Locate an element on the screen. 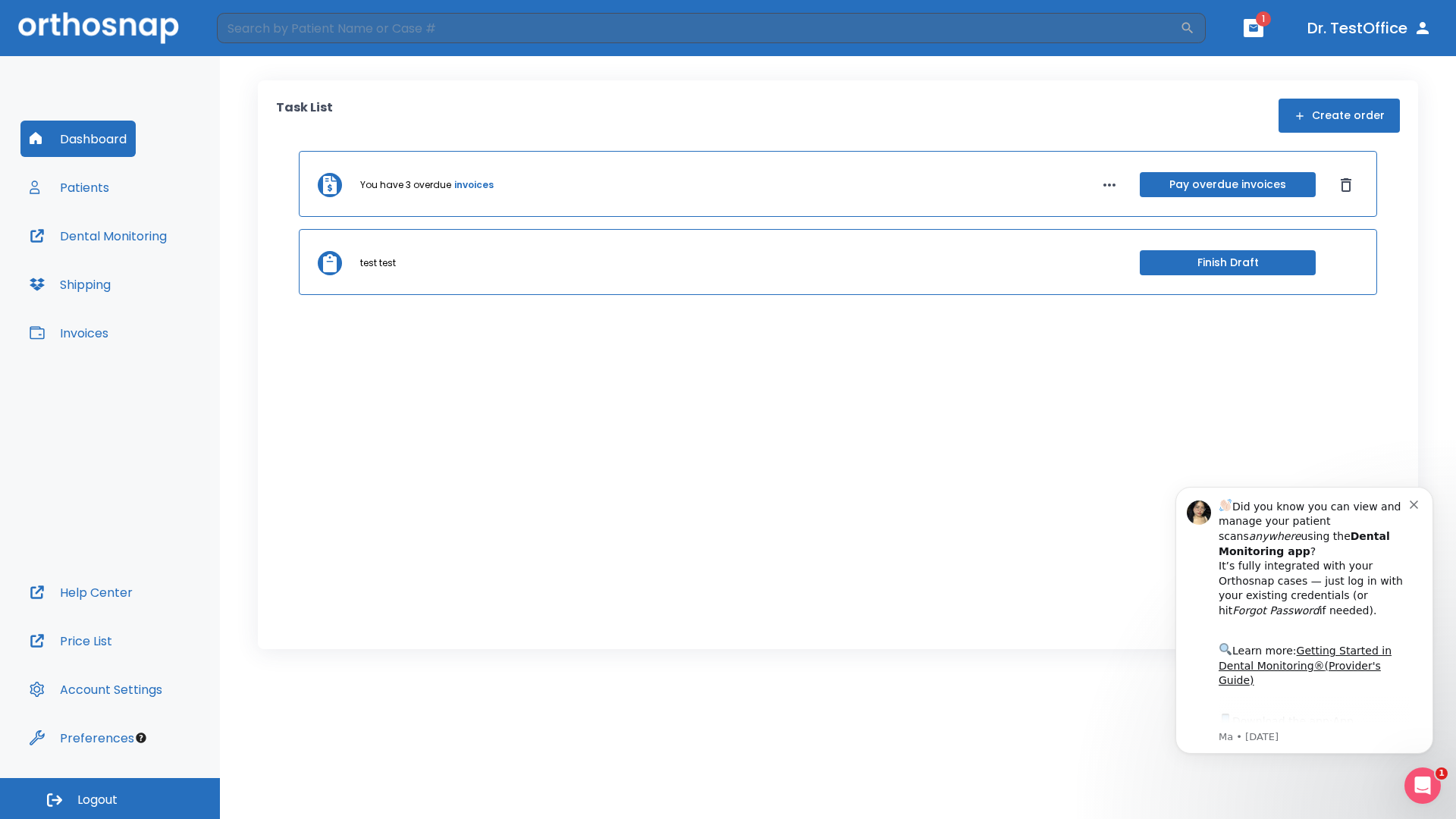 The width and height of the screenshot is (1456, 819). a: Price List is located at coordinates (71, 641).